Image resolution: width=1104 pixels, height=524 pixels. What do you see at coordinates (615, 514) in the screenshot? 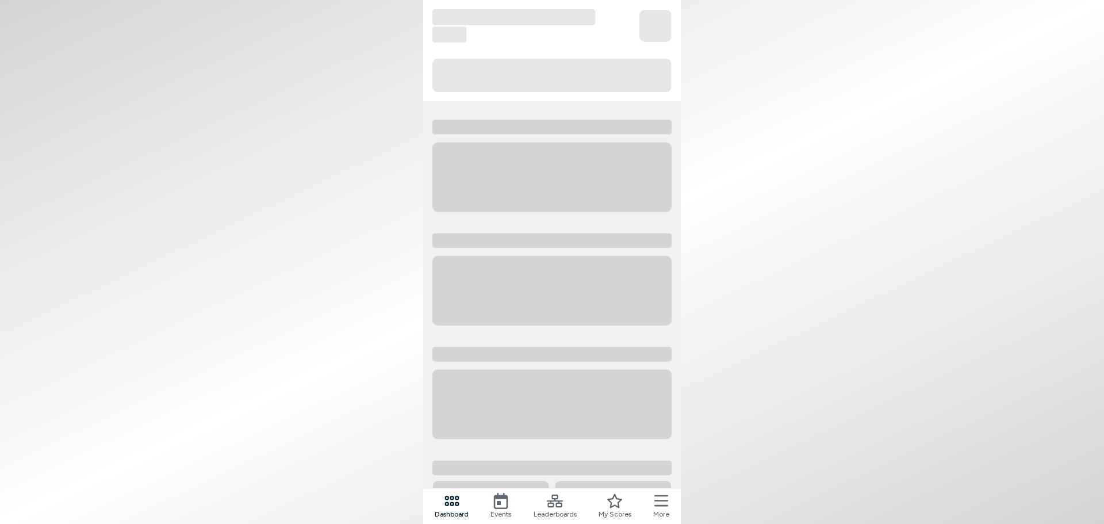
I see `span: My Scores` at bounding box center [615, 514].